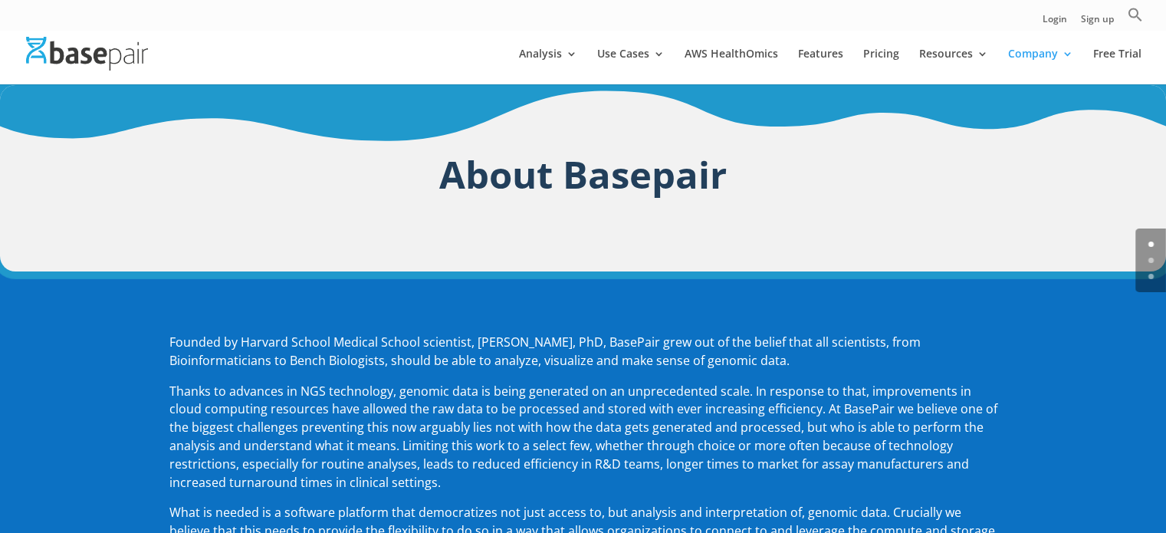 This screenshot has width=1166, height=533. I want to click on a: Use Cases, so click(631, 66).